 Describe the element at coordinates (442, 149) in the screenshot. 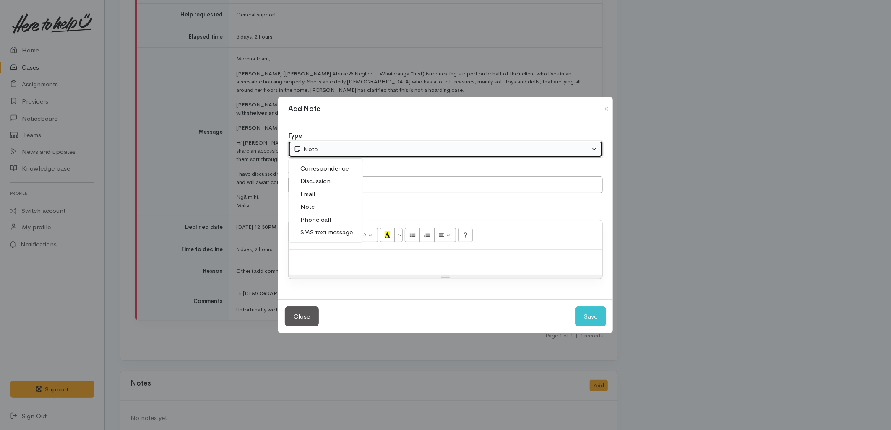

I see `div: Note` at that location.